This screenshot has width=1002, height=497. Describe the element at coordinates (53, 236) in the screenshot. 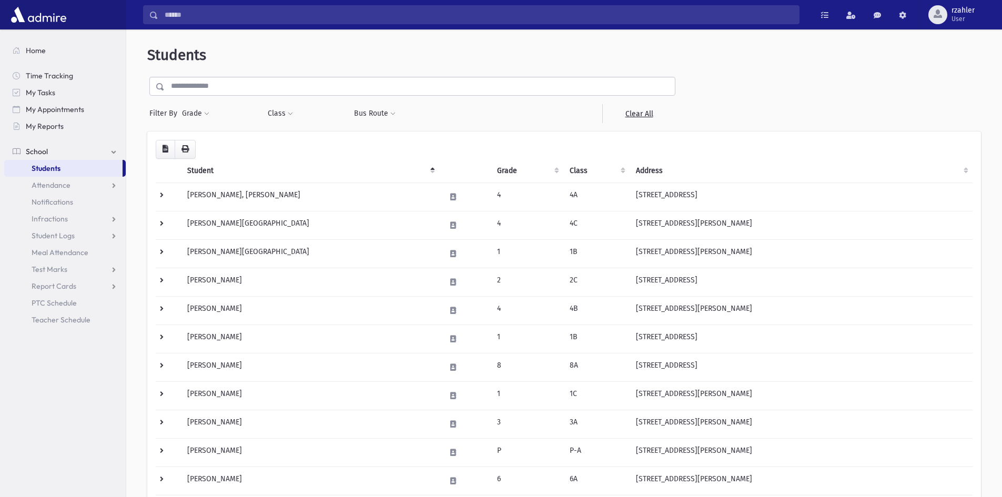

I see `span: Student Logs` at that location.